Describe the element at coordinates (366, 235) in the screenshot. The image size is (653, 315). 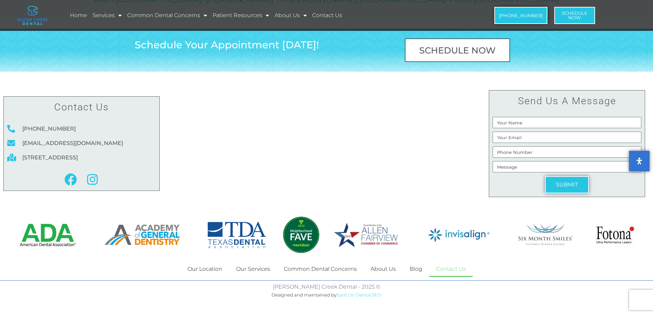
I see `img: Member of Allen Fairview Chamber of Commerce` at that location.